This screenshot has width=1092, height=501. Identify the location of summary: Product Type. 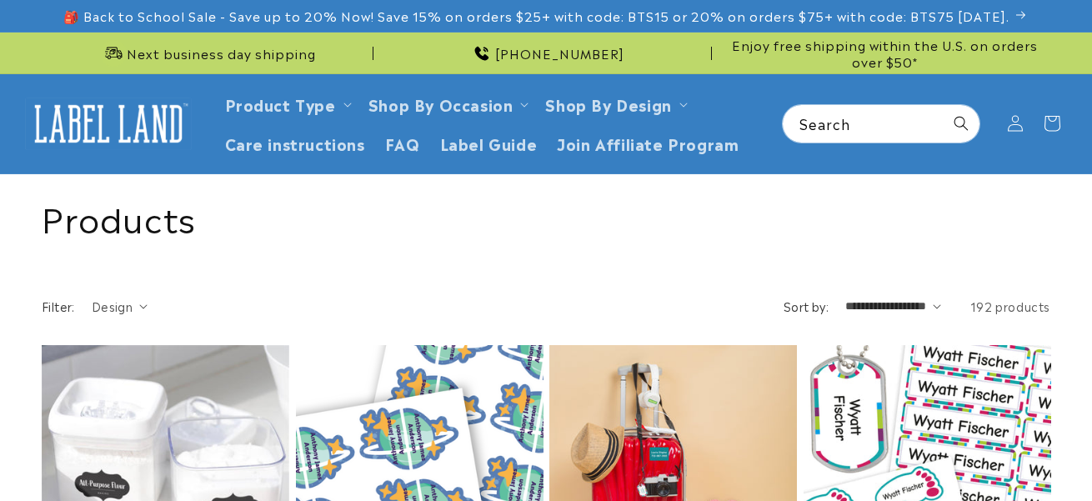
(287, 103).